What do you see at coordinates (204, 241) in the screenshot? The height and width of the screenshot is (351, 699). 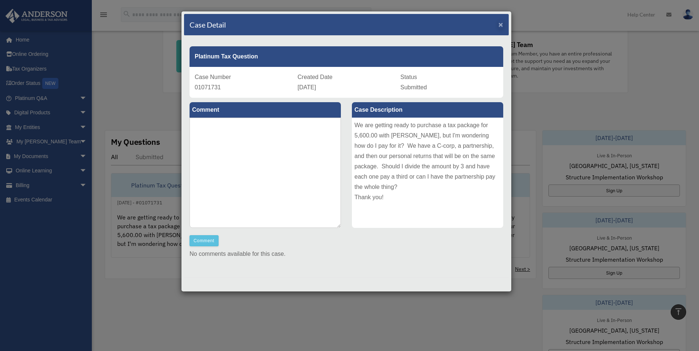 I see `button: Comment` at bounding box center [204, 241].